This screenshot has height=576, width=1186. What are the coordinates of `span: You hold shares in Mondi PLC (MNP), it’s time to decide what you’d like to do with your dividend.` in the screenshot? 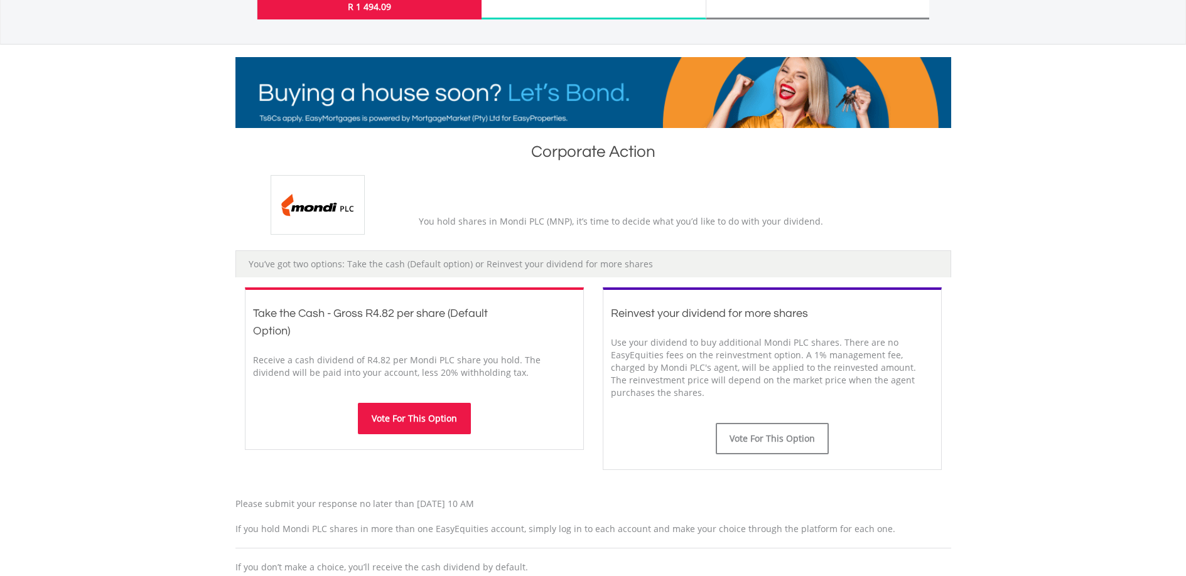 It's located at (621, 221).